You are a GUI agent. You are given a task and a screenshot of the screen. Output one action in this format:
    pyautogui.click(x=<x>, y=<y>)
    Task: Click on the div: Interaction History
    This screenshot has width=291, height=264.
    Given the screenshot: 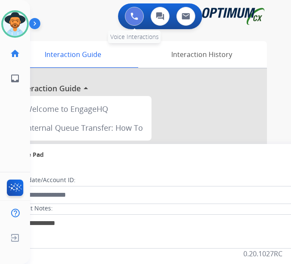 What is the action you would take?
    pyautogui.click(x=201, y=54)
    